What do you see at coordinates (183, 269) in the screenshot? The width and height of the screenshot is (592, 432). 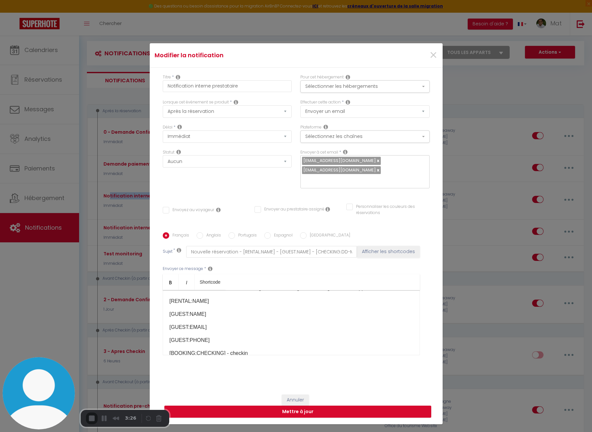 I see `label: Envoyer ce message` at bounding box center [183, 269].